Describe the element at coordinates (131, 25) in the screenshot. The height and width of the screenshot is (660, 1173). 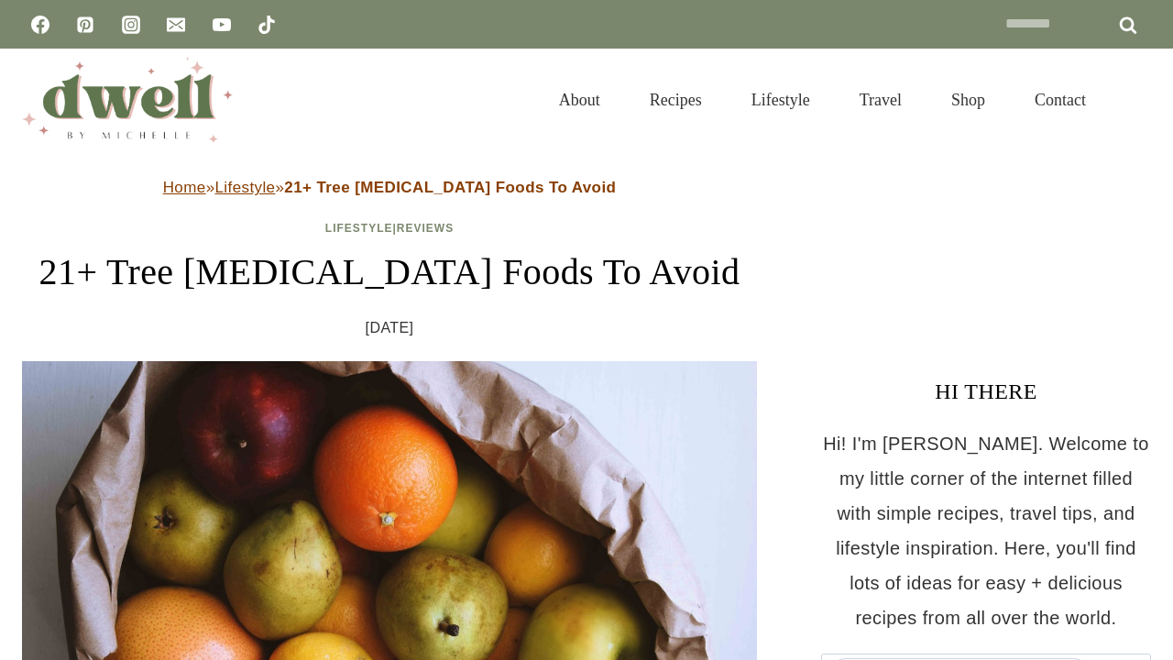
I see `a: Instagram` at that location.